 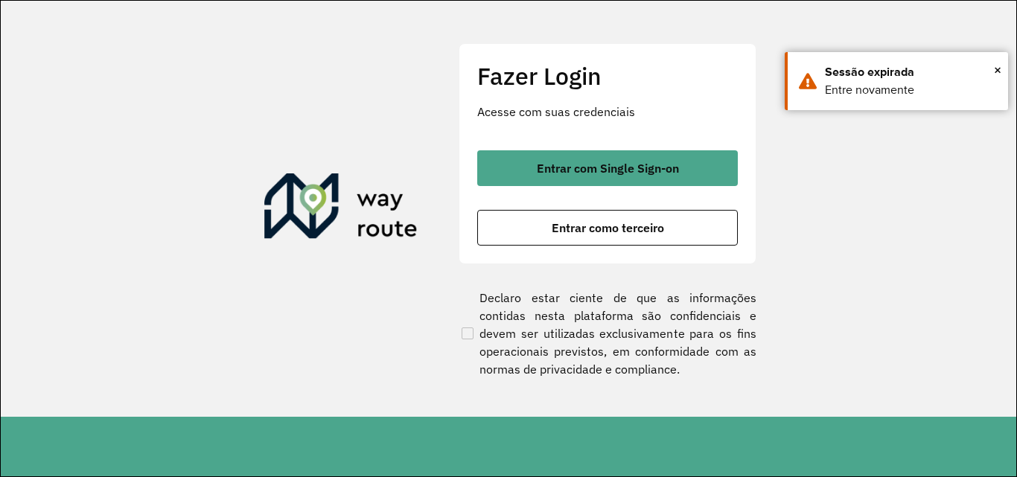 I want to click on label: Declaro estar ciente de que as informações contidas nesta plataforma são confidenciais e devem se..., so click(x=607, y=333).